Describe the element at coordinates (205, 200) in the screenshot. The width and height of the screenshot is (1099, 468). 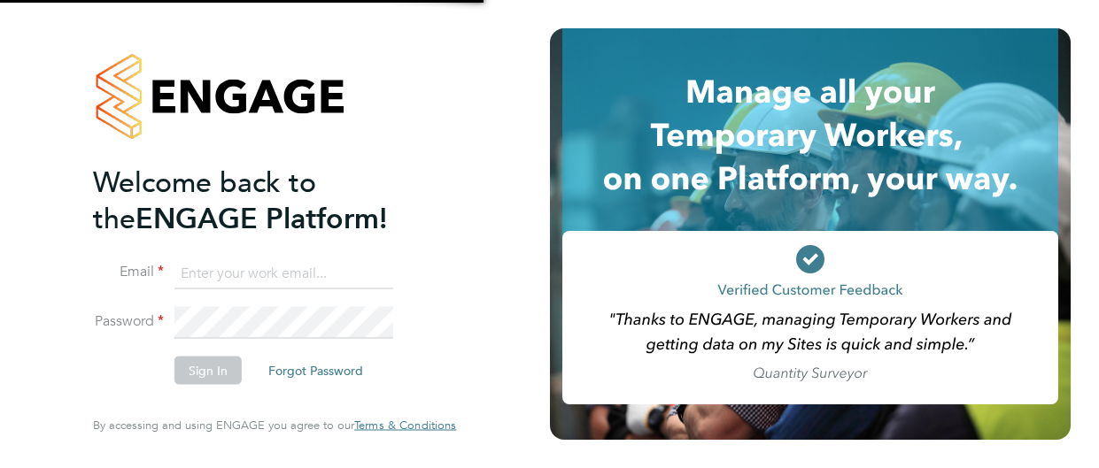
I see `span: Welcome back to the` at that location.